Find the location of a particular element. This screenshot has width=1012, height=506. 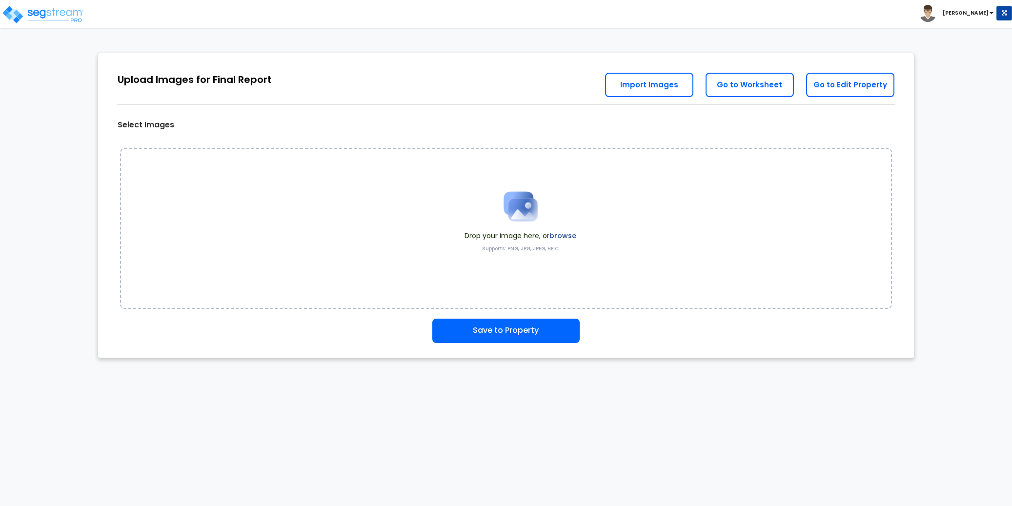

div: Upload Images for Final Report is located at coordinates (195, 80).